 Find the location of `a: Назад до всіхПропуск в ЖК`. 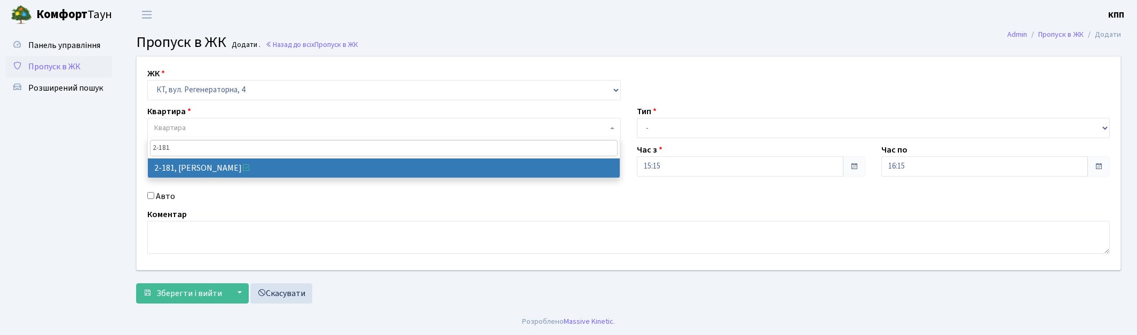

a: Назад до всіхПропуск в ЖК is located at coordinates (312, 44).